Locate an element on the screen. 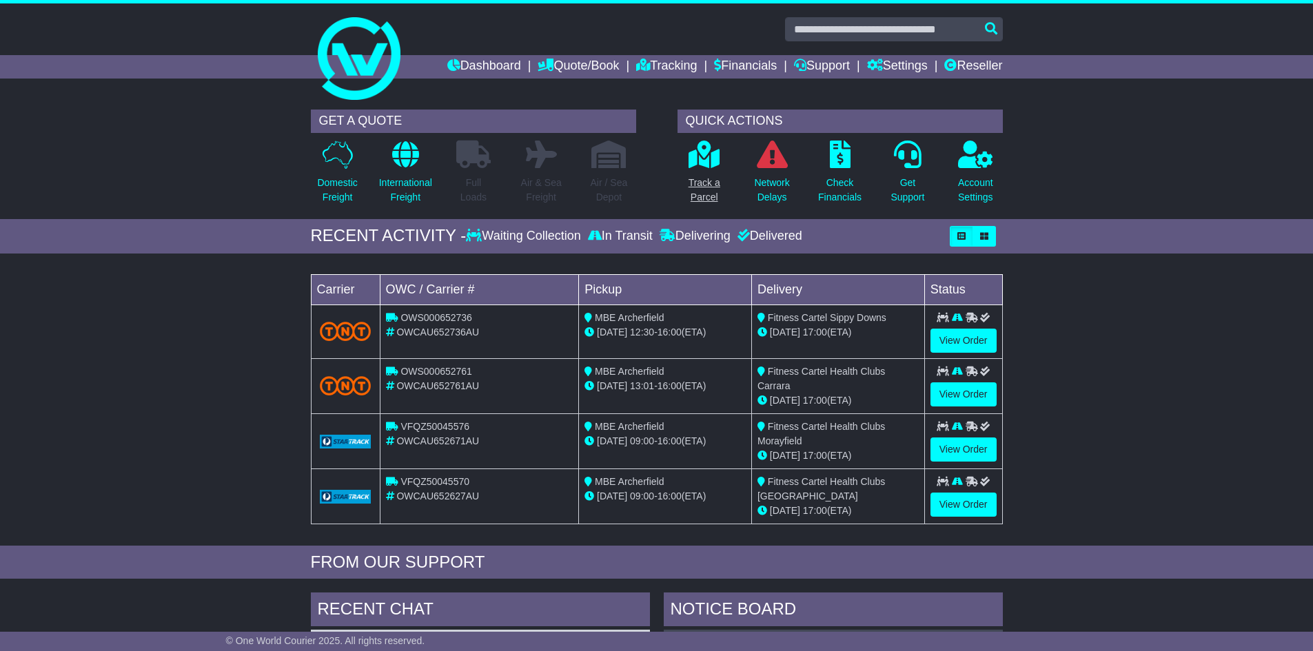  span: Fitness Cartel Sippy Downs is located at coordinates (827, 318).